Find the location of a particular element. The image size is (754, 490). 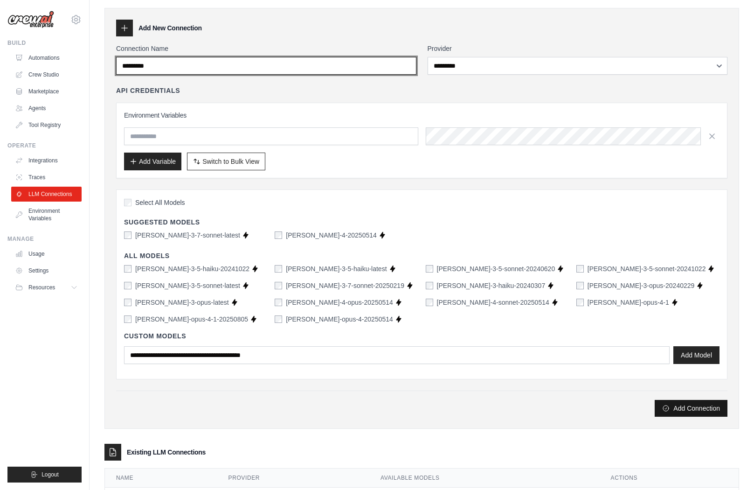

label: claude-3-7-sonnet-latest is located at coordinates (188, 235).